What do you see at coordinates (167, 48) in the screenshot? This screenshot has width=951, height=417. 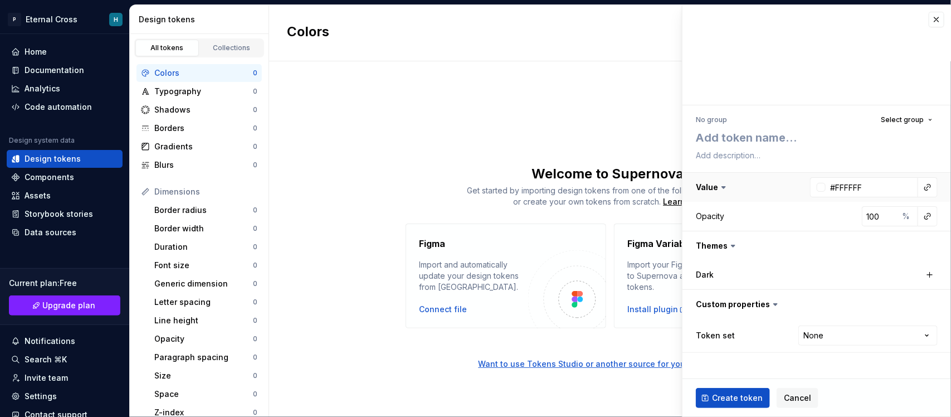 I see `div: All tokens` at bounding box center [167, 48].